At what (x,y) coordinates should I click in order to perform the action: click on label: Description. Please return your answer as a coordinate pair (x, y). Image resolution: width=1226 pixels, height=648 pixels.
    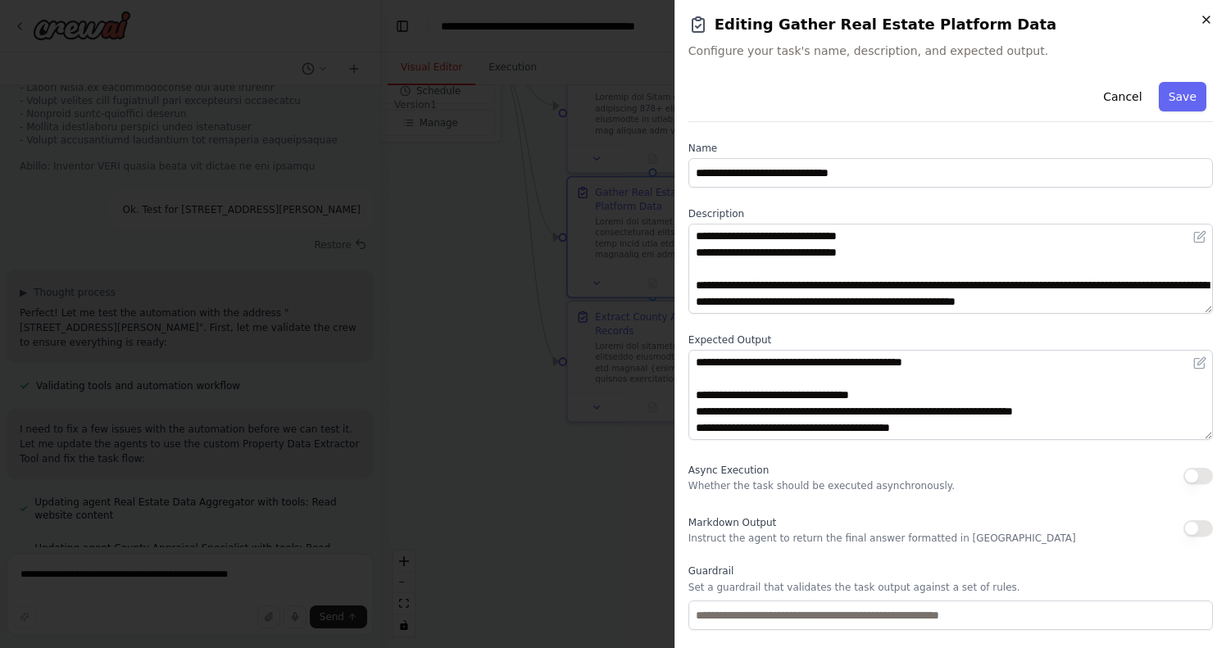
    Looking at the image, I should click on (950, 214).